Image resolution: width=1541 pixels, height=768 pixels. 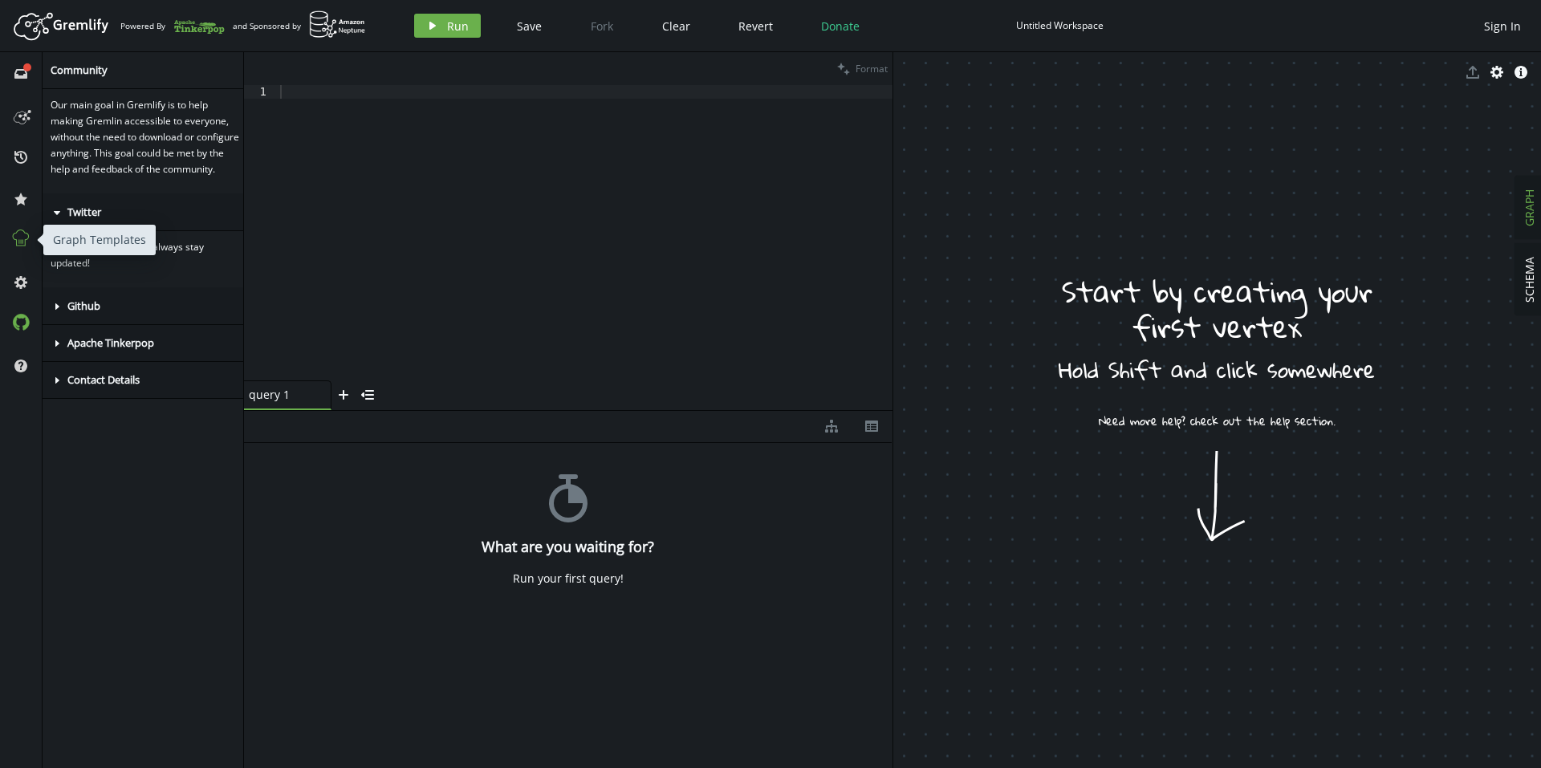 I want to click on span: GRAPH, so click(x=1529, y=208).